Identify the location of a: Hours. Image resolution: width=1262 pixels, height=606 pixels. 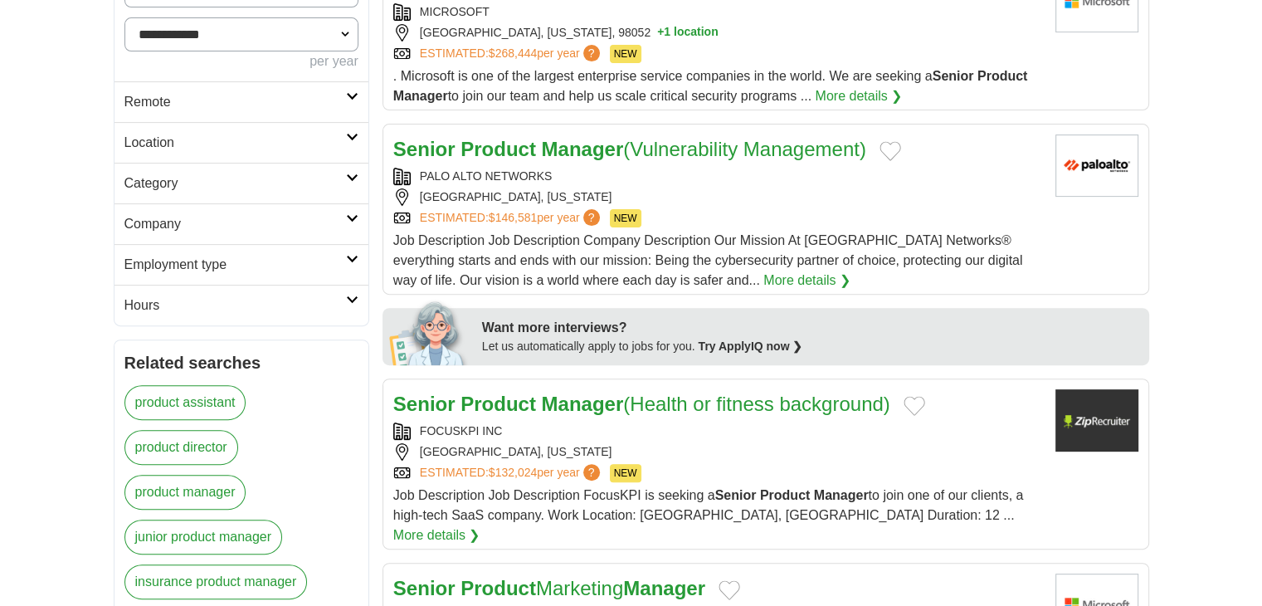
(241, 305).